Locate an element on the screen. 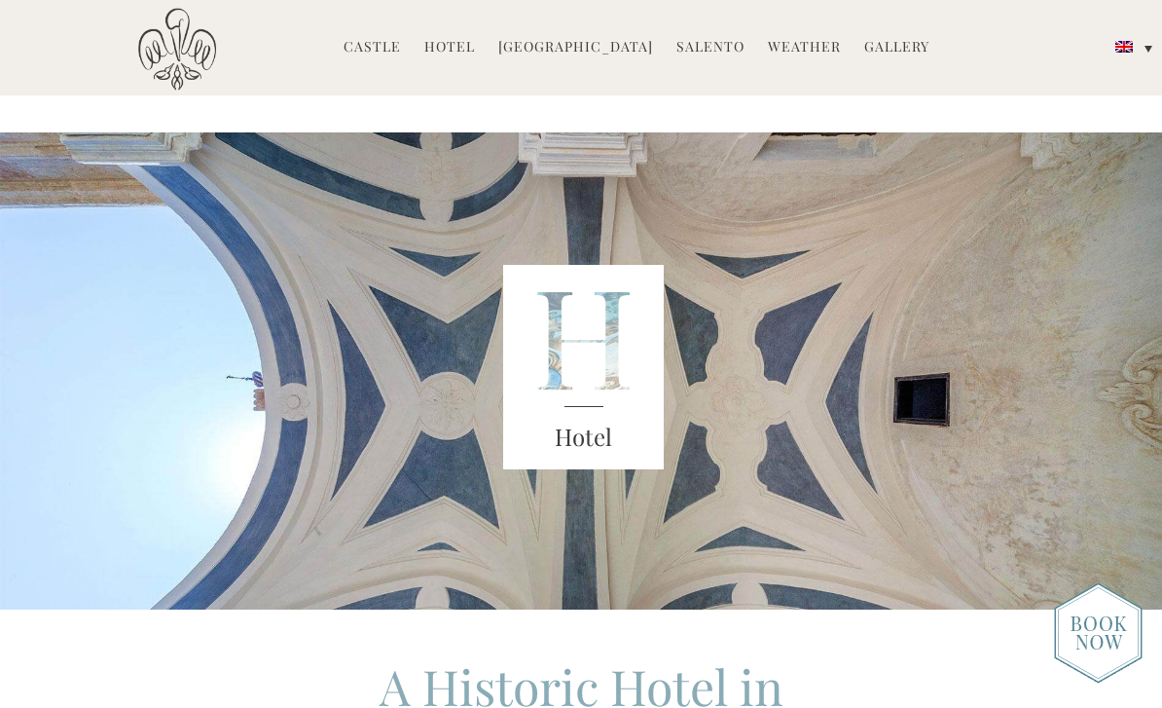 Image resolution: width=1162 pixels, height=708 pixels. h3: Hotel is located at coordinates (584, 437).